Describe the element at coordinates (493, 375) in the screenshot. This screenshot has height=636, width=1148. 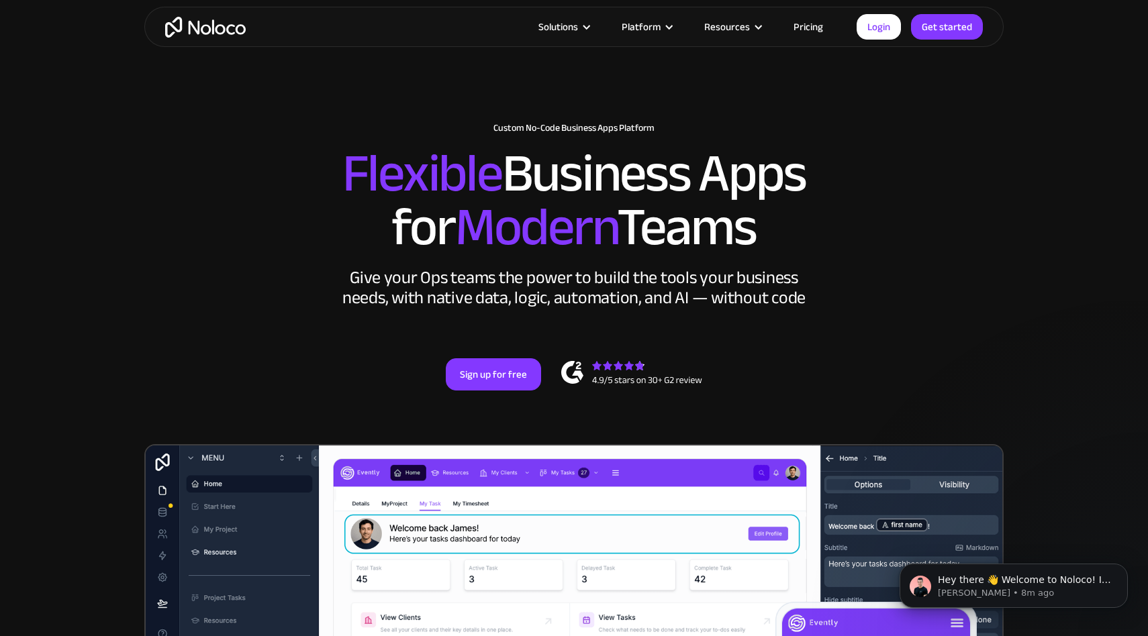
I see `a: Sign up for free` at that location.